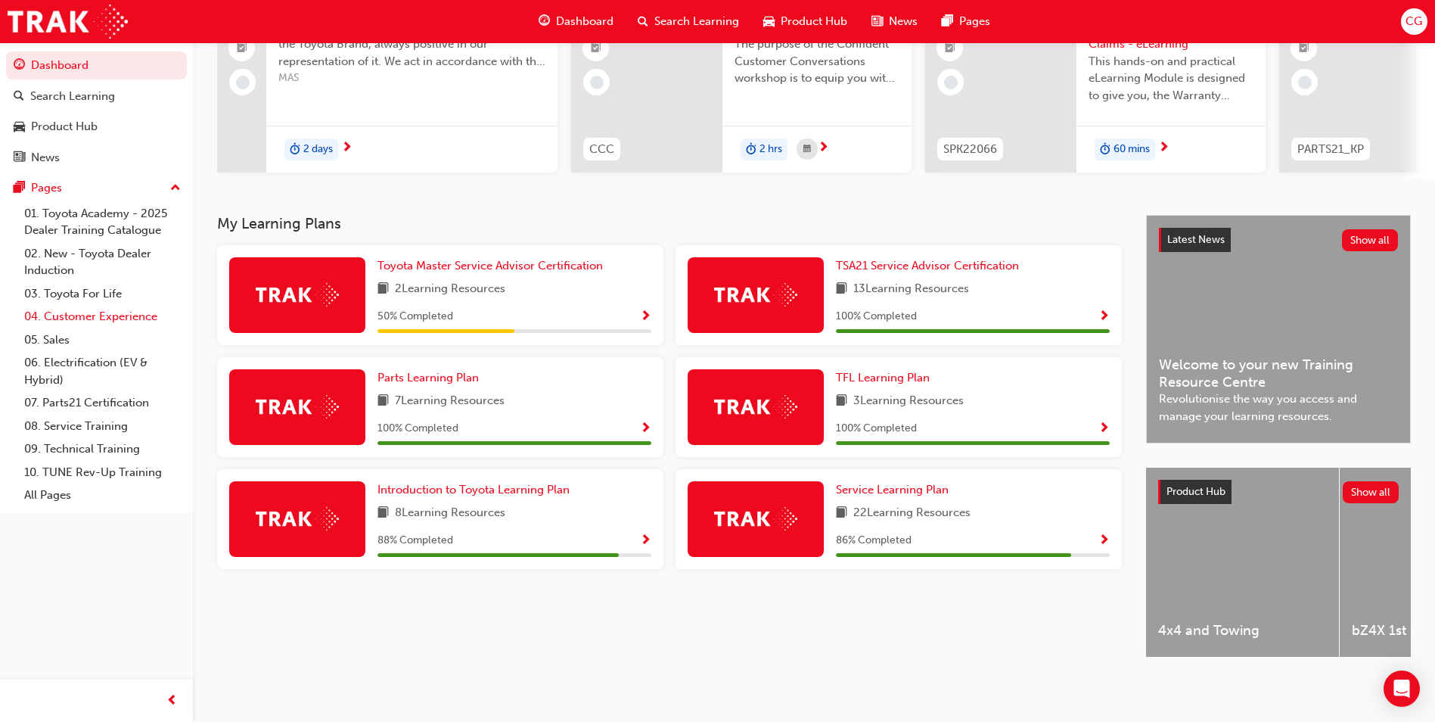 This screenshot has width=1435, height=722. What do you see at coordinates (477, 489) in the screenshot?
I see `a: Introduction to Toyota Learning Plan` at bounding box center [477, 489].